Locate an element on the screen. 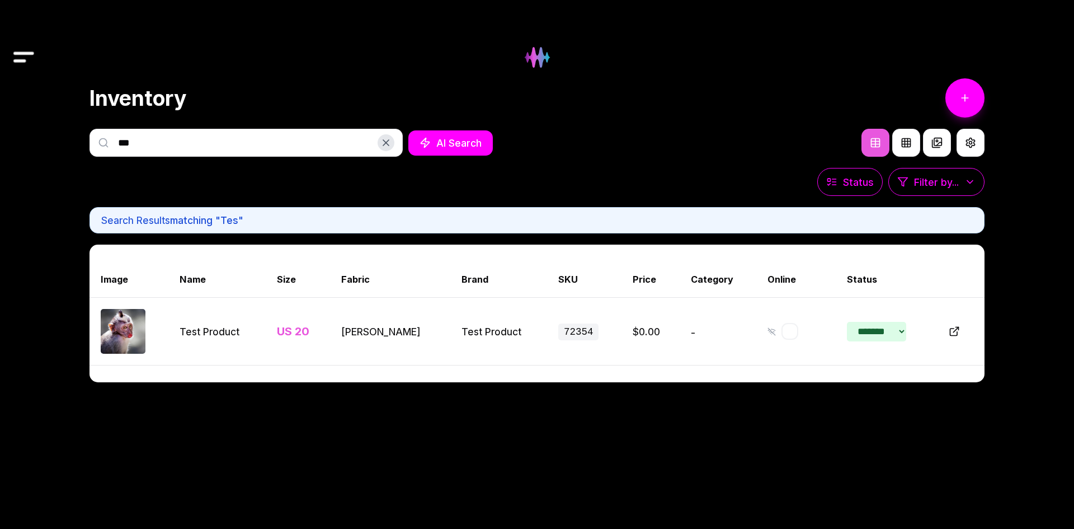 The height and width of the screenshot is (529, 1074). th: Status is located at coordinates (884, 279).